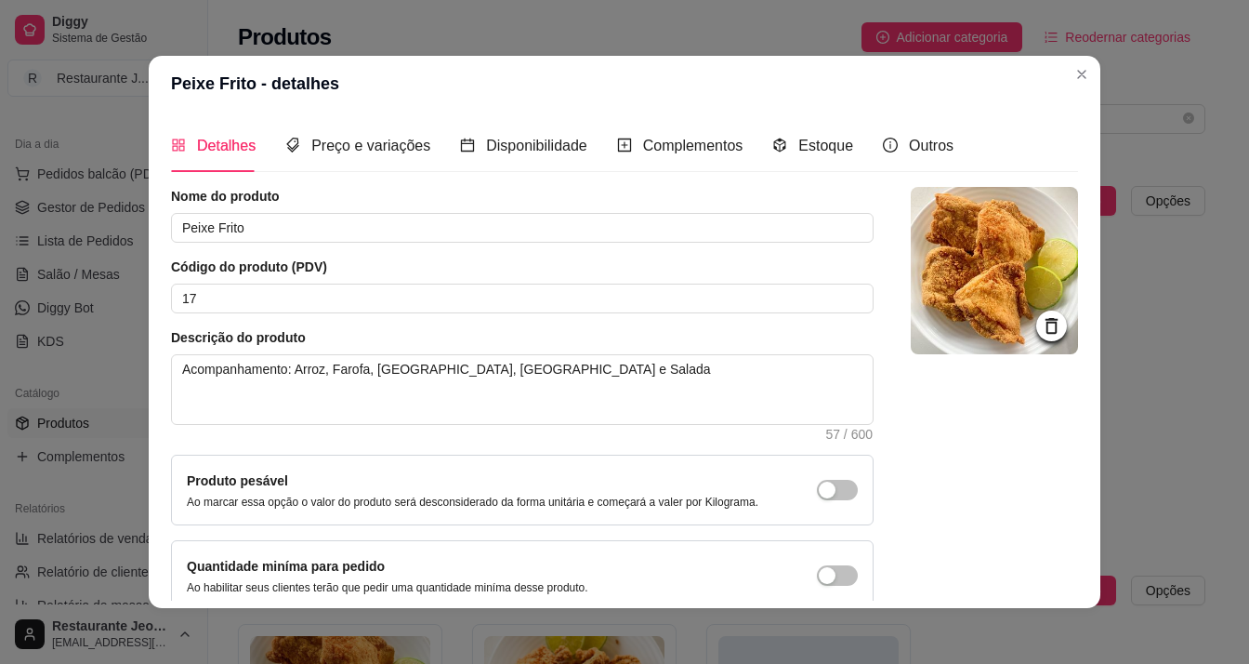  Describe the element at coordinates (178, 145) in the screenshot. I see `span: appstore` at that location.